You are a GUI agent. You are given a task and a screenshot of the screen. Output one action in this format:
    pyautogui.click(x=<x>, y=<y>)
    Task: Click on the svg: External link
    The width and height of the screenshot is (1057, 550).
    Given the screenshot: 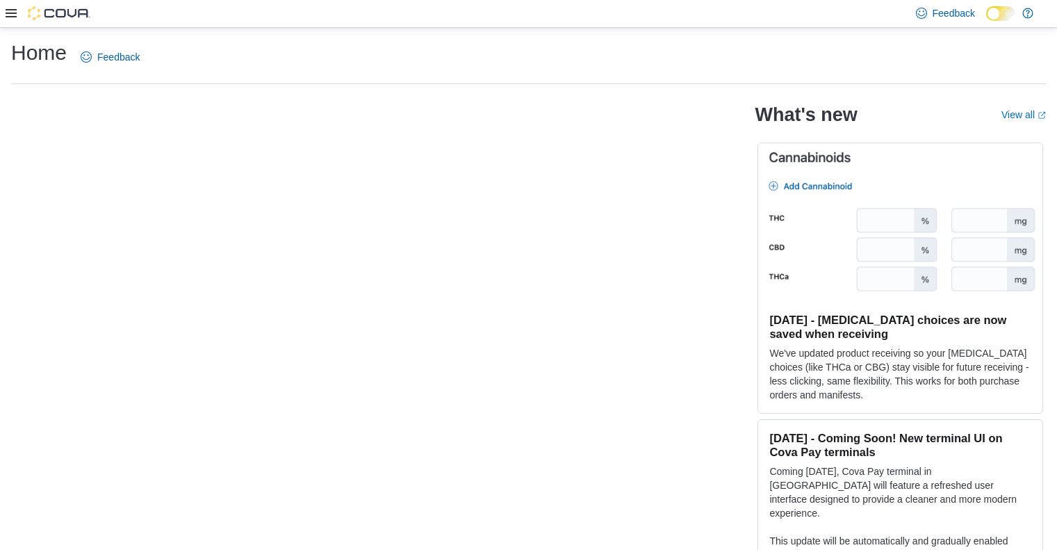 What is the action you would take?
    pyautogui.click(x=1042, y=115)
    